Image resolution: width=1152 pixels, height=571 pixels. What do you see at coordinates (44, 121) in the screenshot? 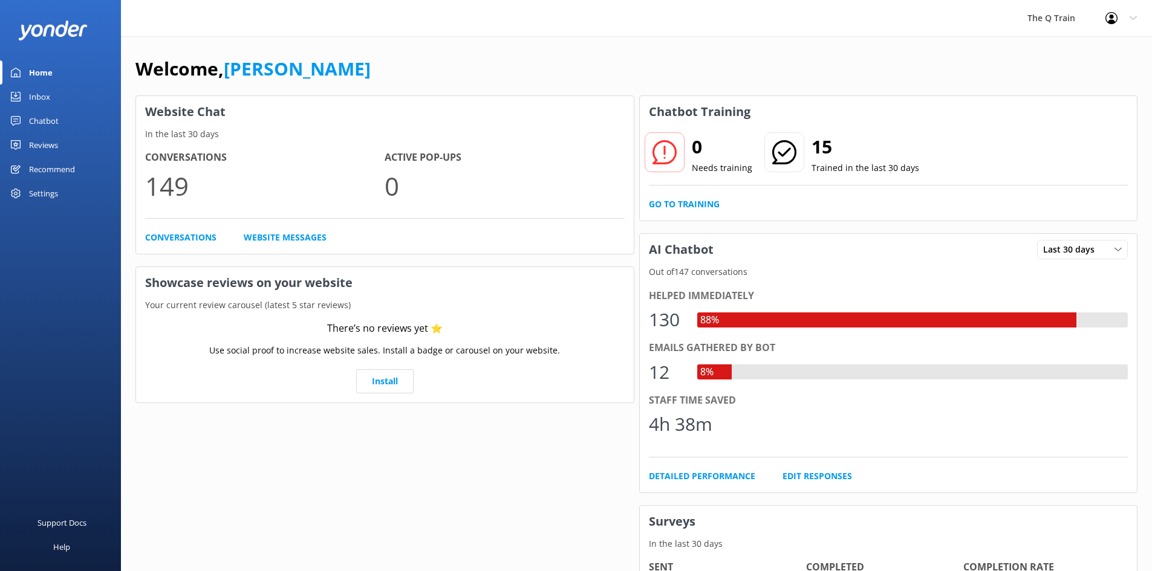
I see `div: Chatbot` at bounding box center [44, 121].